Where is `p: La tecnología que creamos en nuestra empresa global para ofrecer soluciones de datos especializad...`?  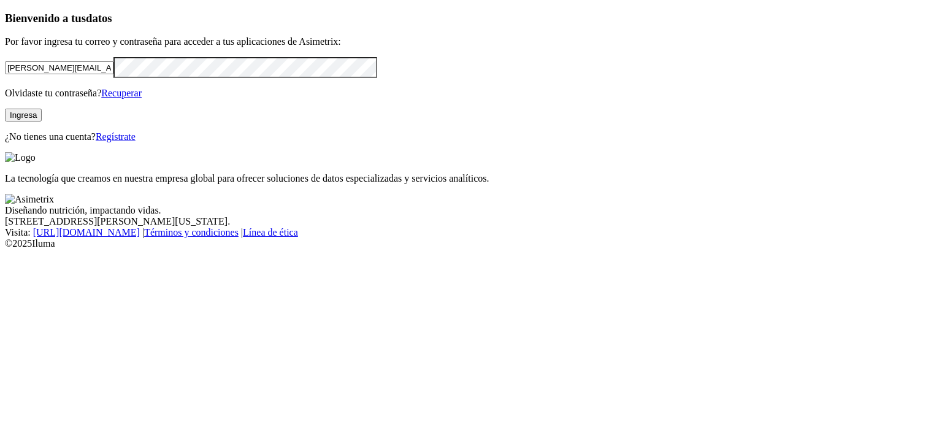
p: La tecnología que creamos en nuestra empresa global para ofrecer soluciones de datos especializad... is located at coordinates (471, 178).